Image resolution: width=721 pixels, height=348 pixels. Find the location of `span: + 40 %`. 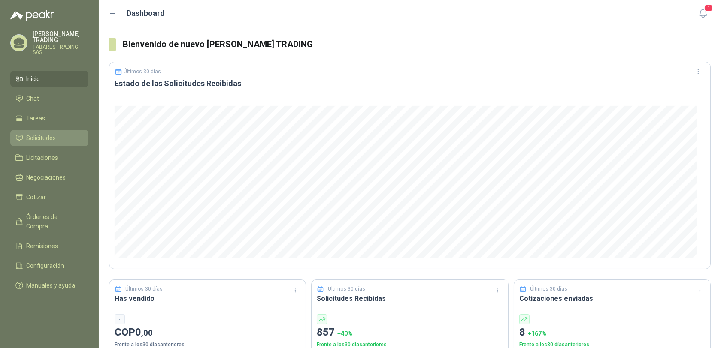

span: + 40 % is located at coordinates (344, 334).